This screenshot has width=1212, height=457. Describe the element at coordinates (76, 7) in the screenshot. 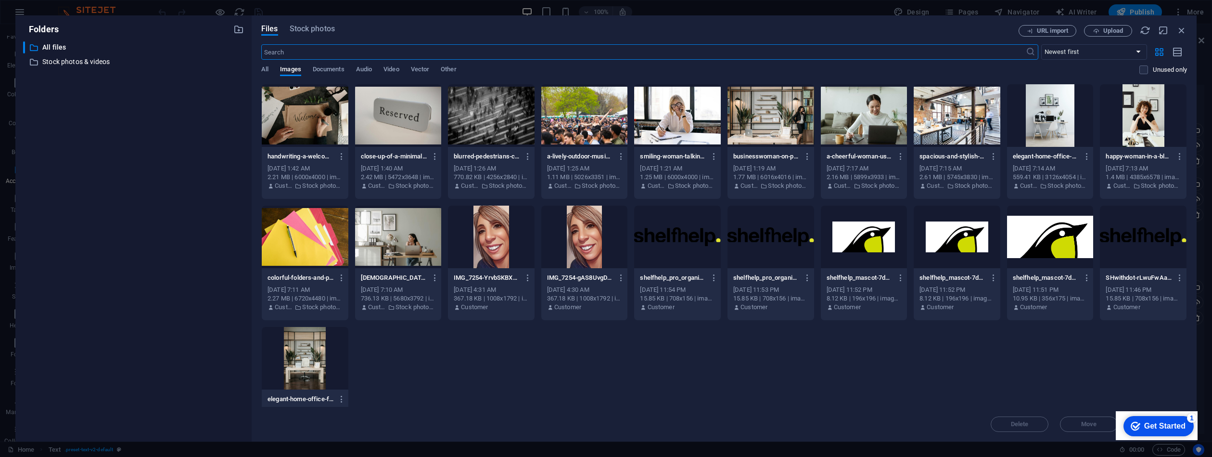

I see `div: 1` at that location.